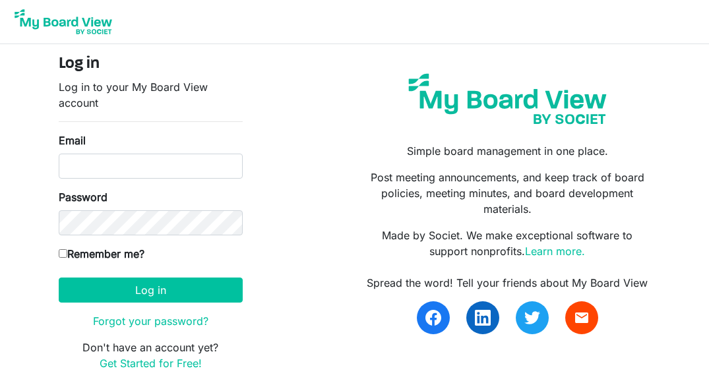  I want to click on img: my-board-view-societ.svg, so click(508, 99).